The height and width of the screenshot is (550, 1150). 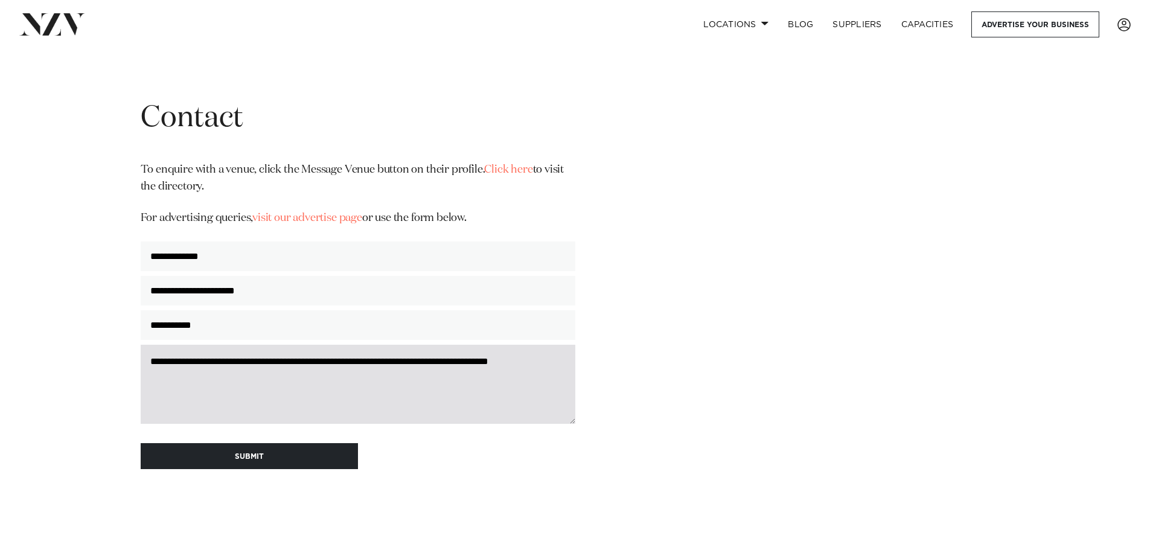 I want to click on p: For advertising queries, or use the form below., so click(x=358, y=219).